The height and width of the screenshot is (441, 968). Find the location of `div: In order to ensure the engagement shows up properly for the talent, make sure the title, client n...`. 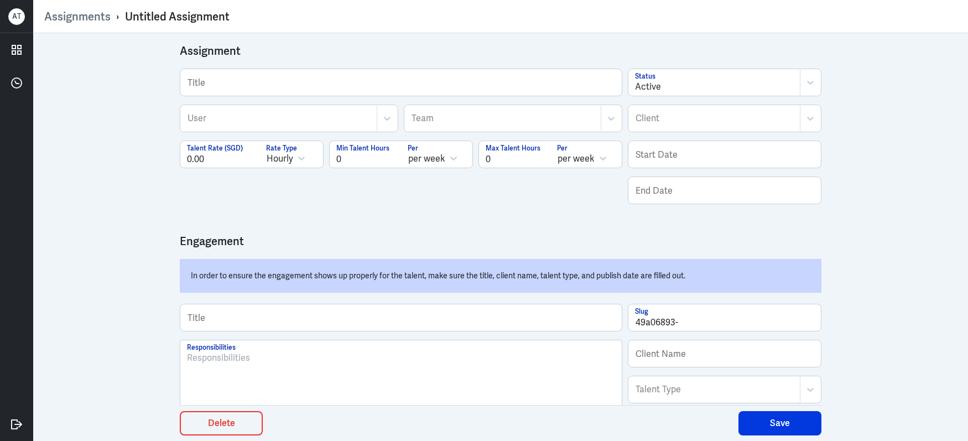

div: In order to ensure the engagement shows up properly for the talent, make sure the title, client n... is located at coordinates (501, 276).